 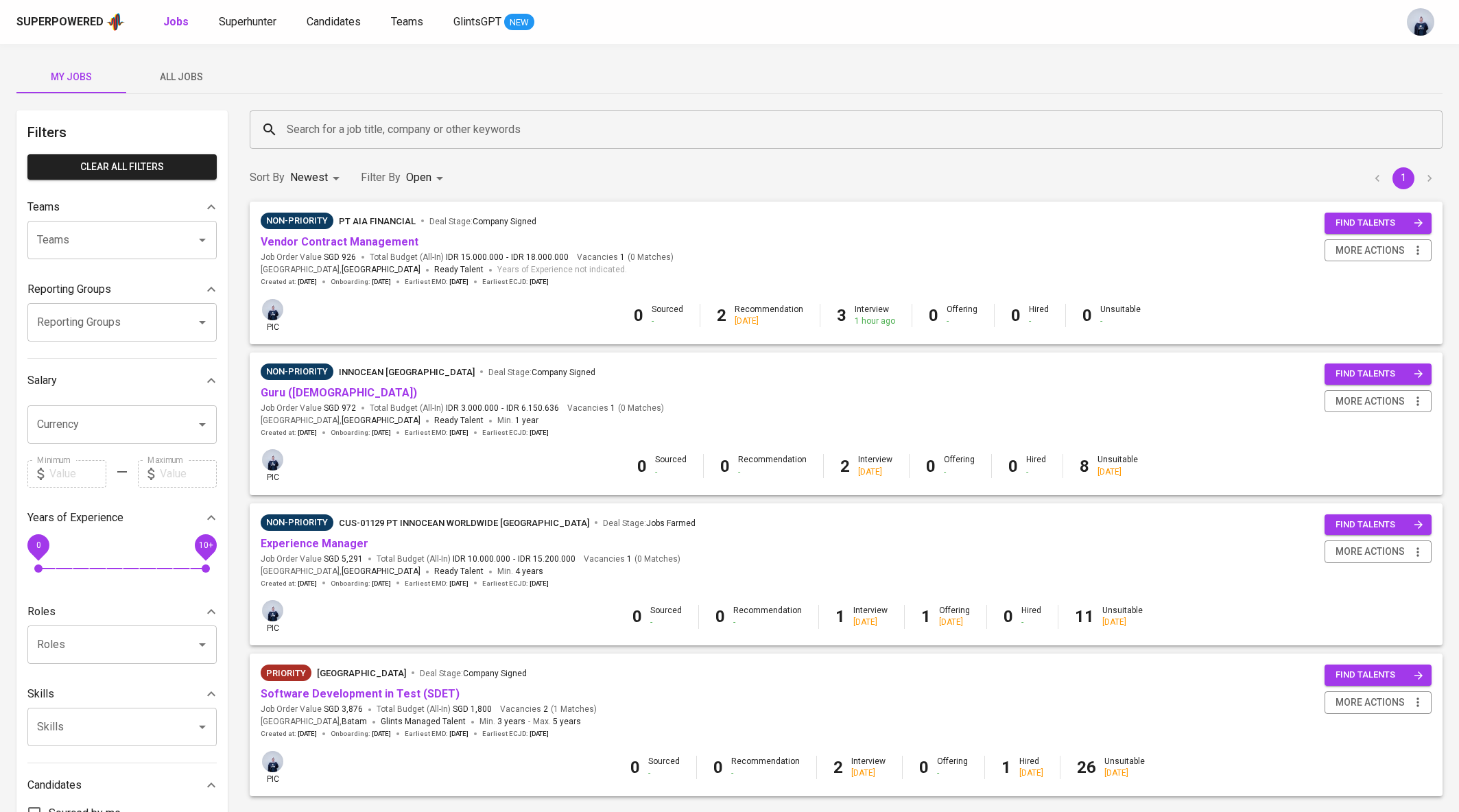 What do you see at coordinates (1087, 767) in the screenshot?
I see `b: 26` at bounding box center [1087, 767].